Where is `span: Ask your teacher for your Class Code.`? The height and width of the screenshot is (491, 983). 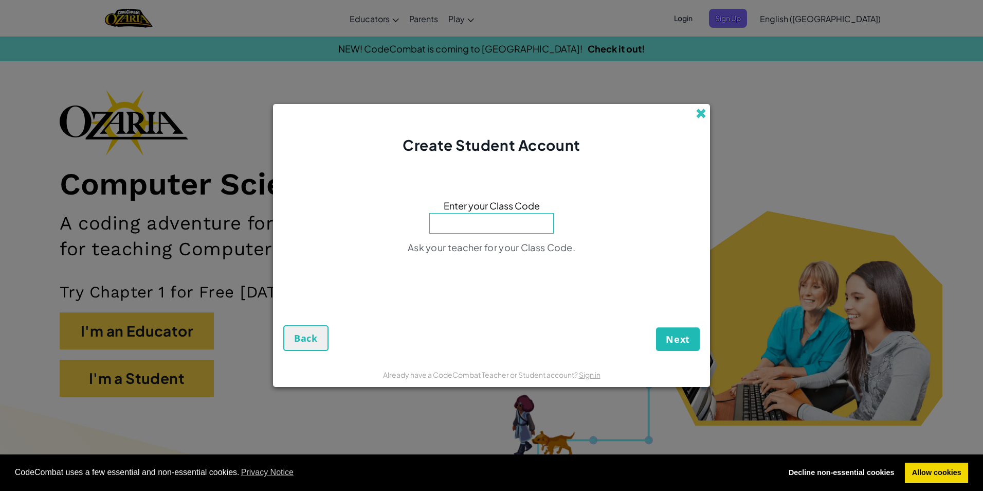
span: Ask your teacher for your Class Code. is located at coordinates (492, 247).